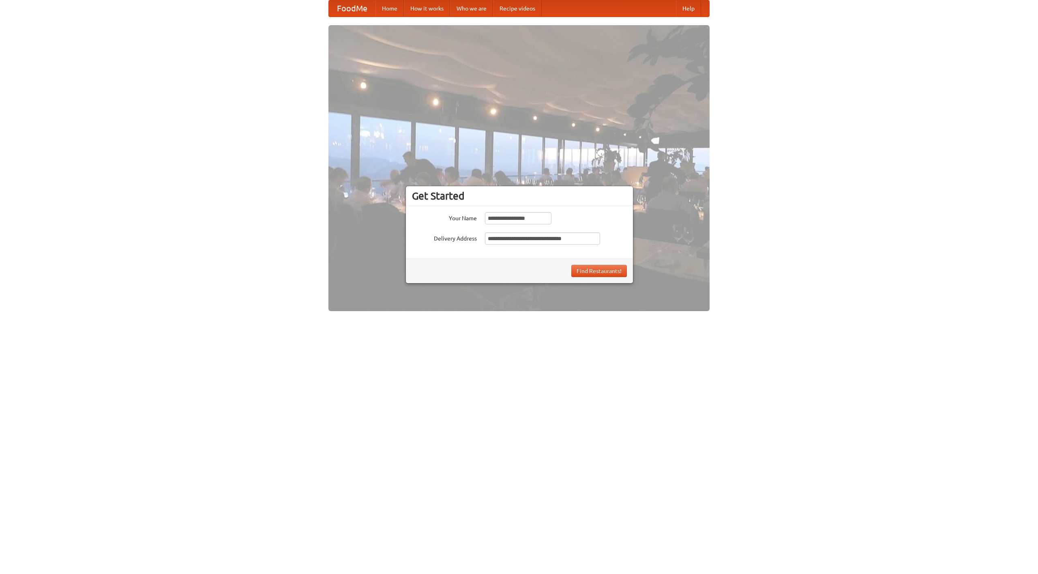 The image size is (1038, 574). I want to click on button: Find Restaurants!, so click(599, 271).